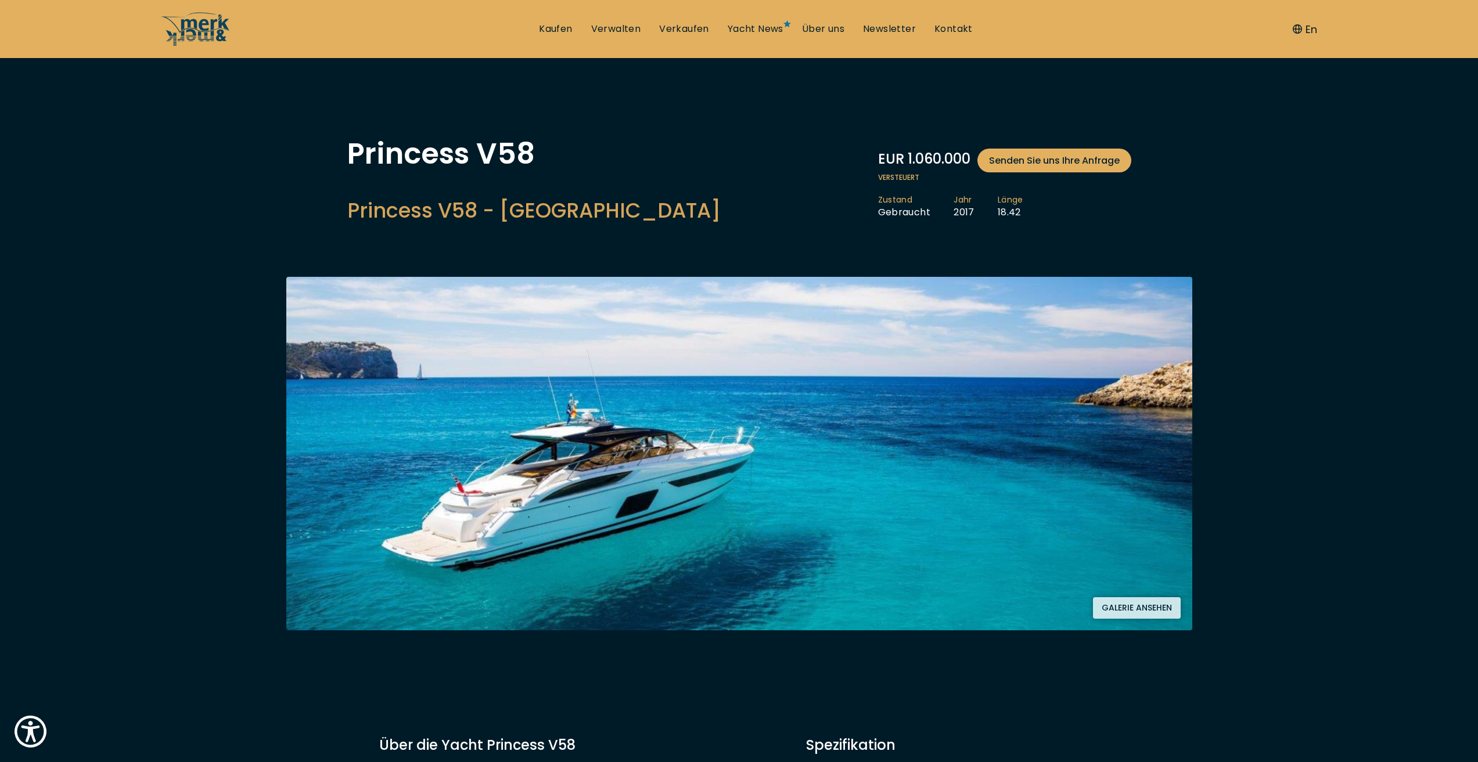 This screenshot has width=1478, height=762. I want to click on span: Versteuert, so click(1005, 178).